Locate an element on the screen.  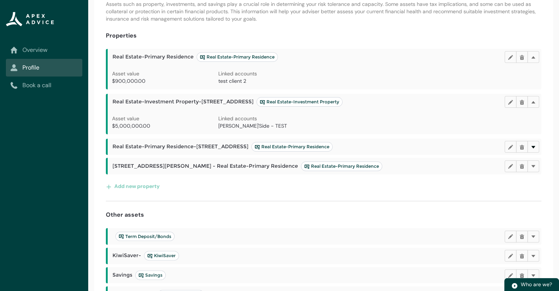
span: test client 2 is located at coordinates (232, 81).